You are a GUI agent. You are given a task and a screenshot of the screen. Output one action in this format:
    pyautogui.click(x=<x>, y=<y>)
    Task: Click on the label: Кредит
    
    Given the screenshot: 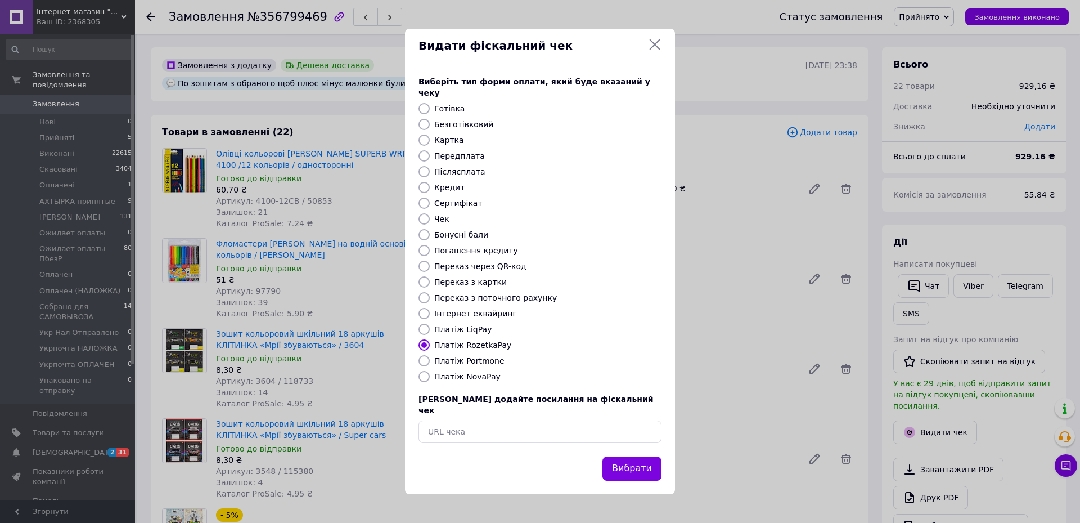 What is the action you would take?
    pyautogui.click(x=449, y=187)
    